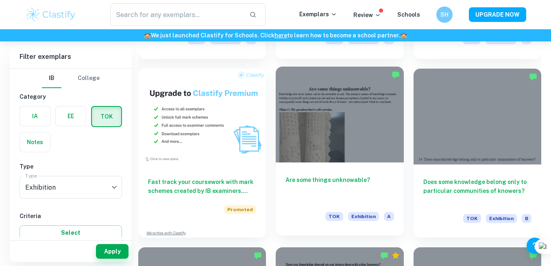 Image resolution: width=551 pixels, height=266 pixels. Describe the element at coordinates (396, 256) in the screenshot. I see `div: Premium` at that location.